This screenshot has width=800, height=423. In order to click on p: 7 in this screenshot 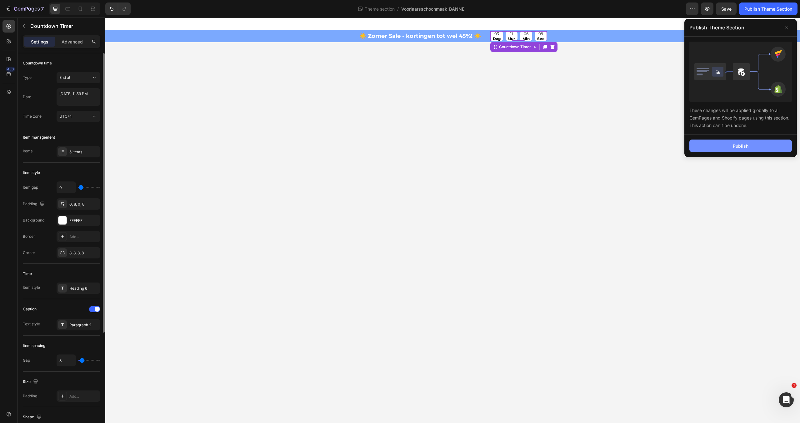, I will do `click(42, 9)`.